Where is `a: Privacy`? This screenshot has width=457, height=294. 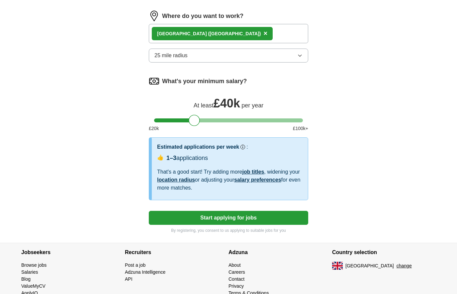
a: Privacy is located at coordinates (236, 286).